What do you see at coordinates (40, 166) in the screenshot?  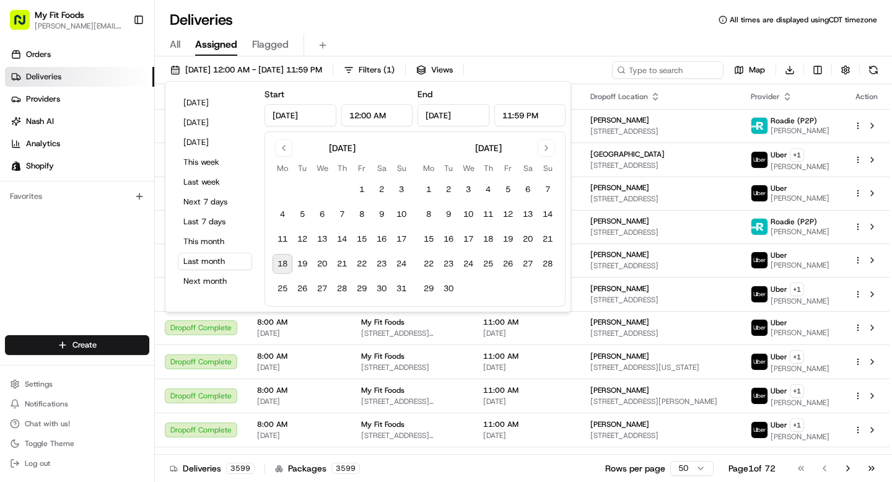 I see `span: Shopify` at bounding box center [40, 166].